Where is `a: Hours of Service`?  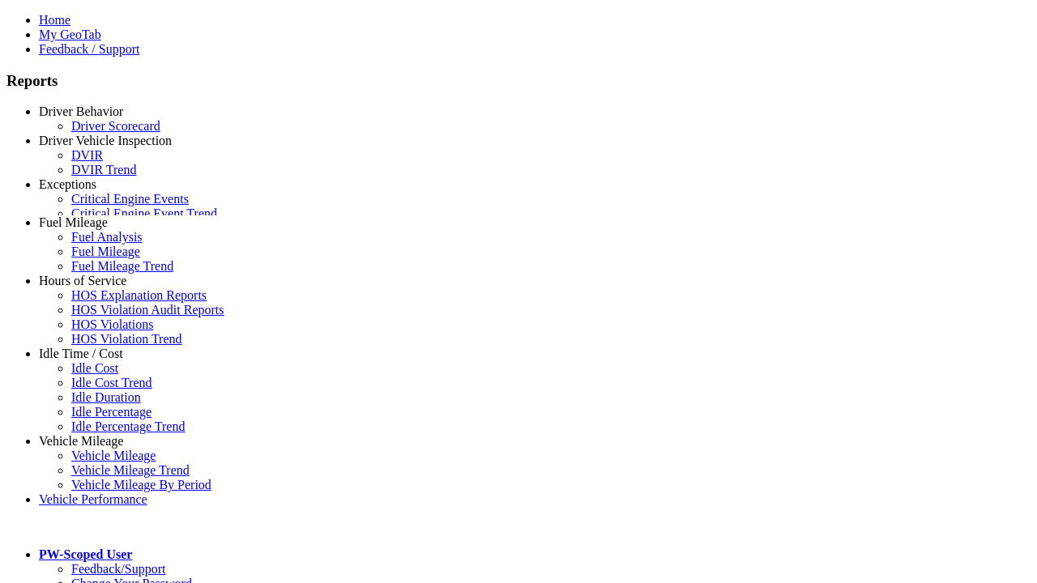
a: Hours of Service is located at coordinates (83, 280).